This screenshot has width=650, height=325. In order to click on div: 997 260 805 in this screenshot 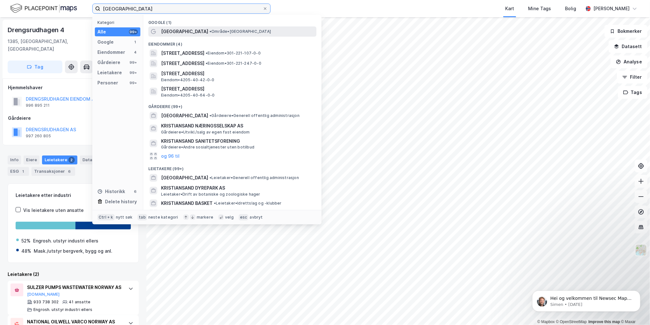, I will do `click(38, 136)`.